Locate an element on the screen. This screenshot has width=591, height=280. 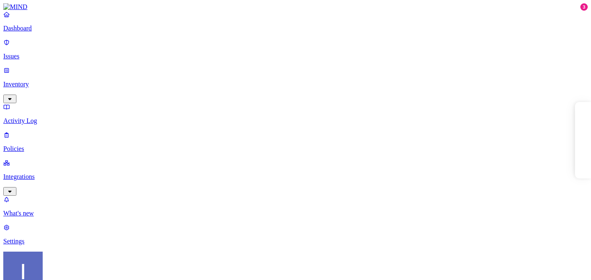
a: Inventory is located at coordinates (296, 84).